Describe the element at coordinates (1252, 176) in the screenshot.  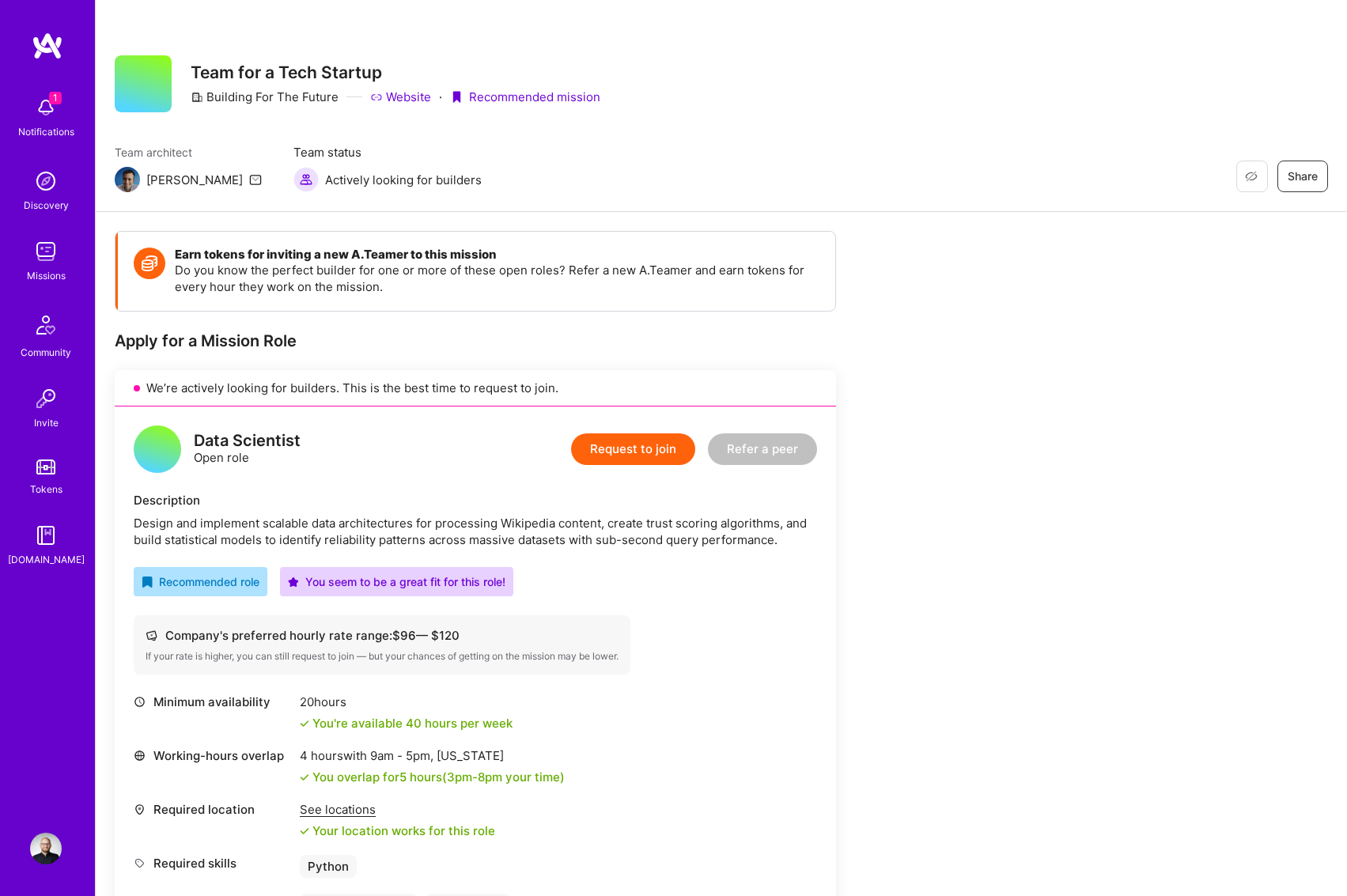
I see `i: icon EyeClosed` at that location.